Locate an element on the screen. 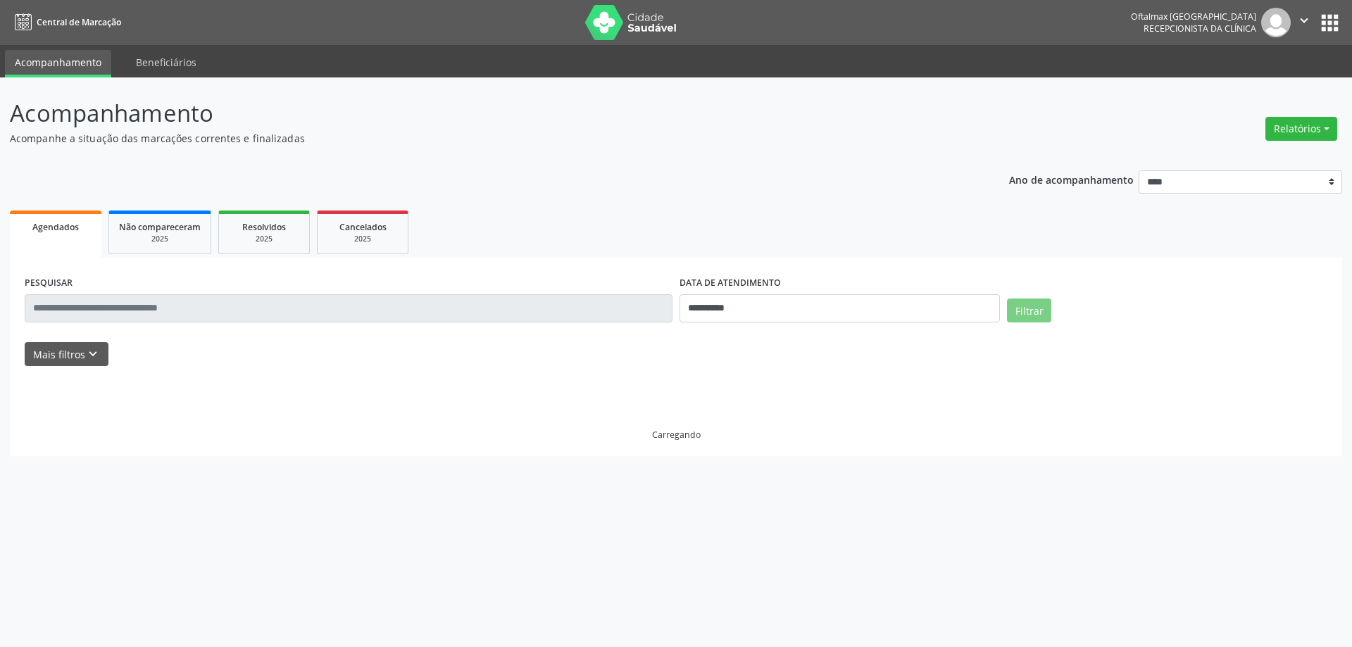  p: Ano de acompanhamento is located at coordinates (1071, 179).